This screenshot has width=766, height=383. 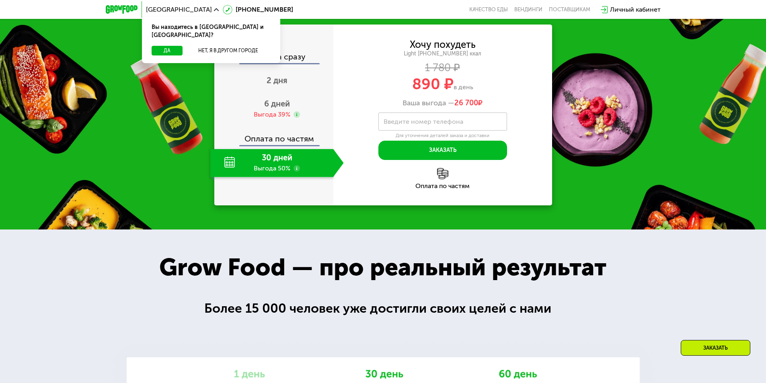 I want to click on div: 1 780 ₽, so click(x=443, y=68).